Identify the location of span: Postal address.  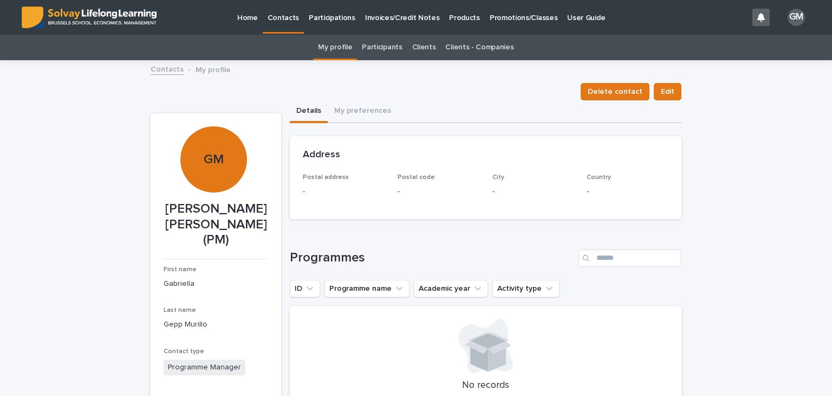
(326, 177).